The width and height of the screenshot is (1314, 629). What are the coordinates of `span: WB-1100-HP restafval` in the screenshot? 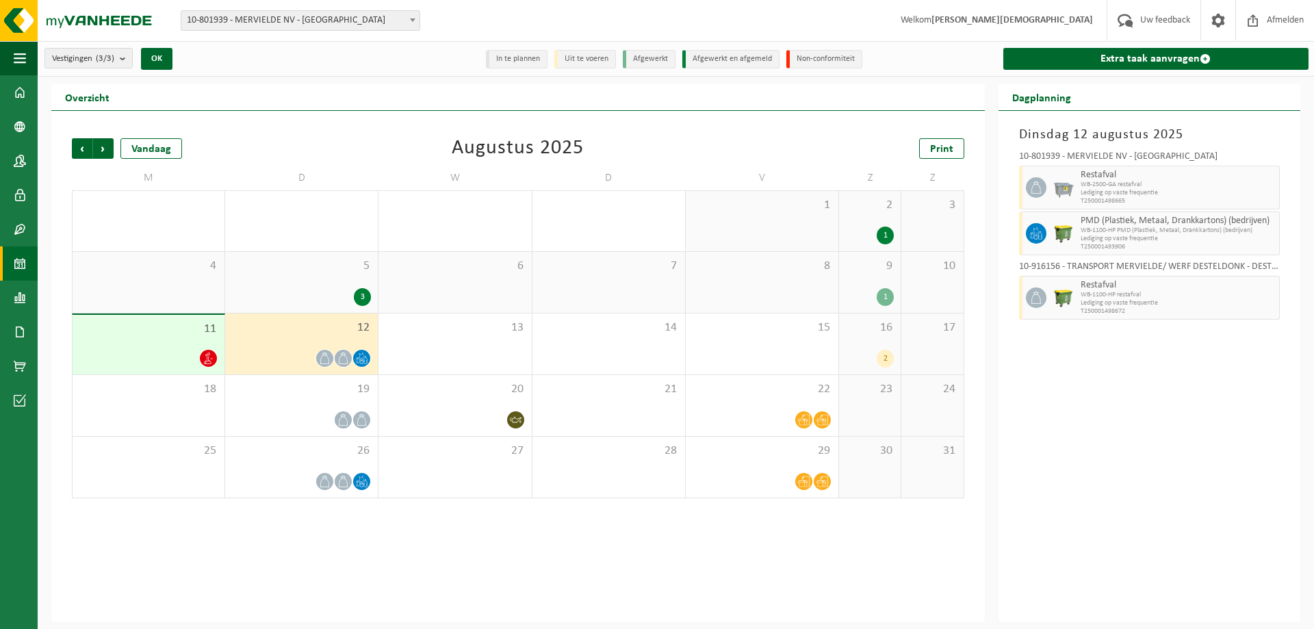 It's located at (1178, 295).